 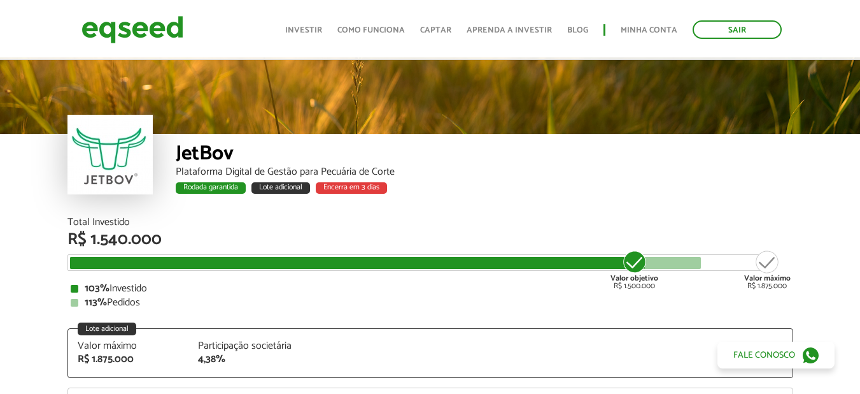 I want to click on div: JetBov, so click(x=485, y=155).